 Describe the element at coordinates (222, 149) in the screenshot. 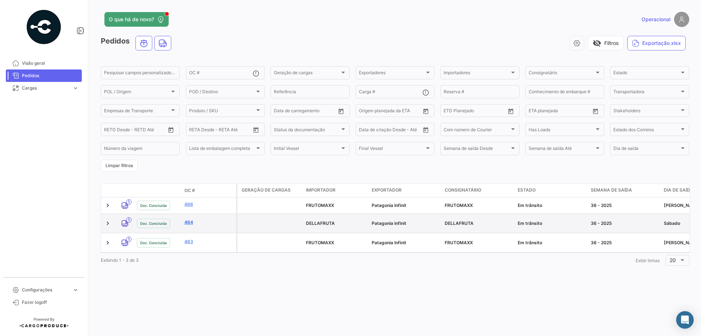

I see `span: Lista de embalagem completa` at that location.